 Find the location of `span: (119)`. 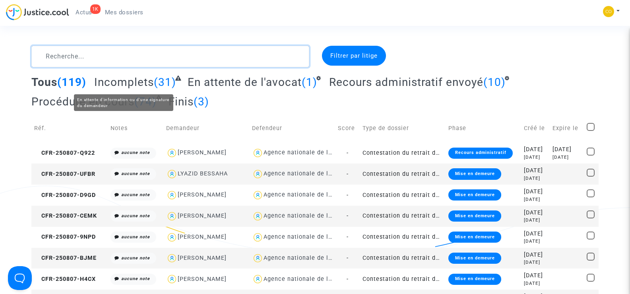

span: (119) is located at coordinates (72, 82).